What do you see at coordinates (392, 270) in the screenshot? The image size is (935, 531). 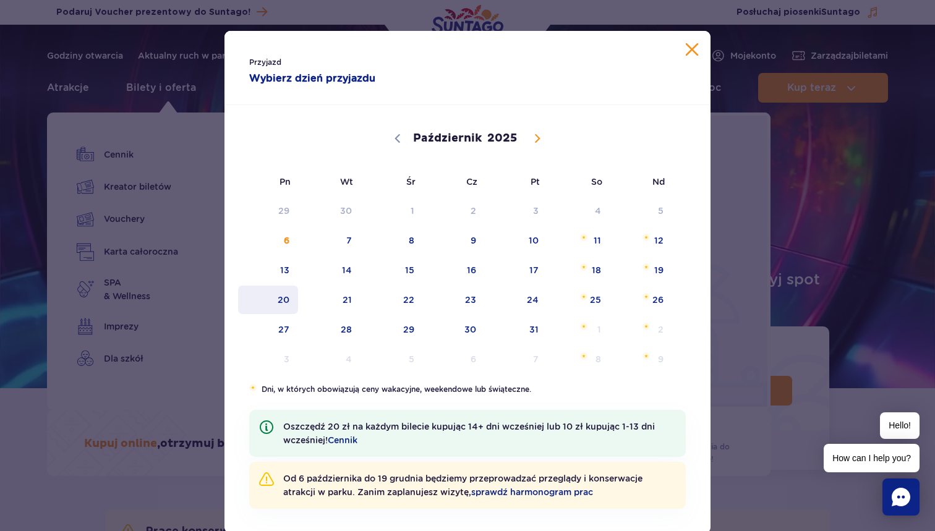 I see `span: Październik 15, 2025` at bounding box center [392, 270].